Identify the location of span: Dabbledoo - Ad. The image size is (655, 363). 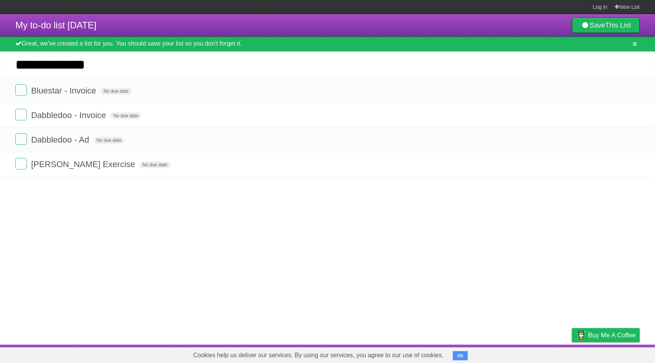
(61, 139).